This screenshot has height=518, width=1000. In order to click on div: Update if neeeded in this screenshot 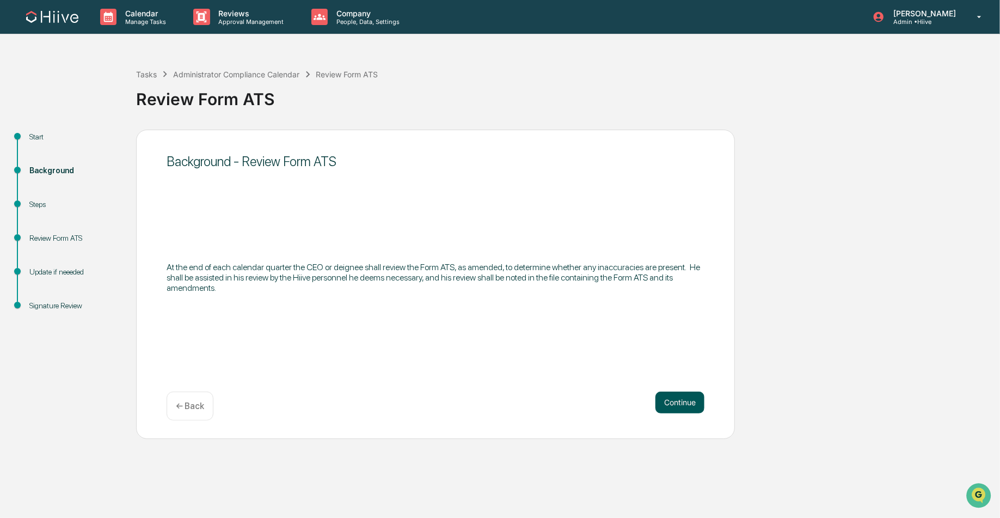, I will do `click(74, 272)`.